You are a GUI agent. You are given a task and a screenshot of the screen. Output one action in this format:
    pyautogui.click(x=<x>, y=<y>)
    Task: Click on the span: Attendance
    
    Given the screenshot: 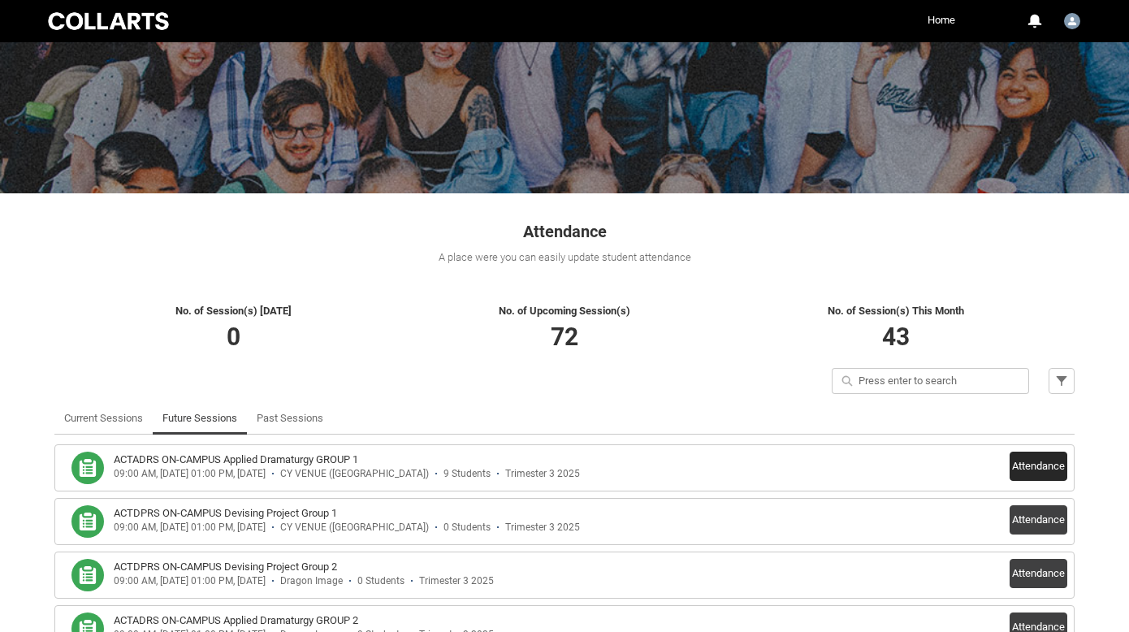 What is the action you would take?
    pyautogui.click(x=564, y=231)
    